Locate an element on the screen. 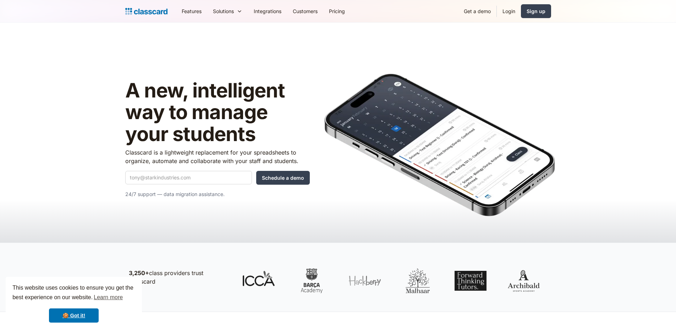  a: Logo is located at coordinates (146, 11).